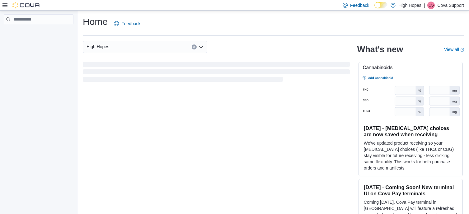 The width and height of the screenshot is (469, 214). Describe the element at coordinates (194, 47) in the screenshot. I see `button: Clear input` at that location.